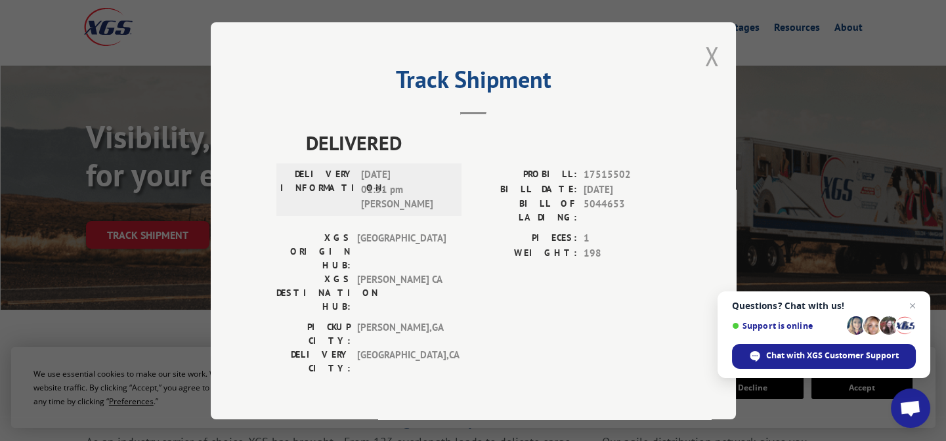  I want to click on label: PROBILL:, so click(525, 175).